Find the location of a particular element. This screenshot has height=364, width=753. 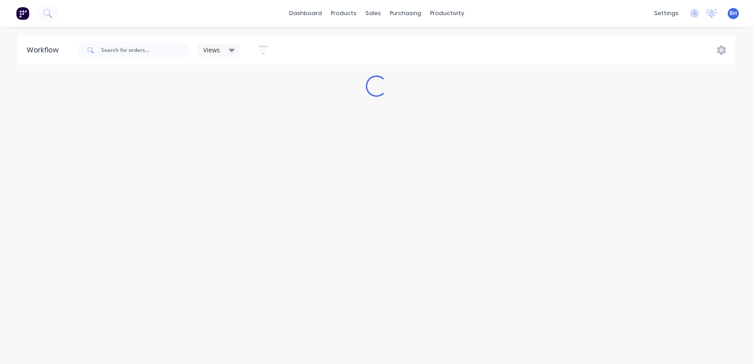

div: purchasing is located at coordinates (405, 13).